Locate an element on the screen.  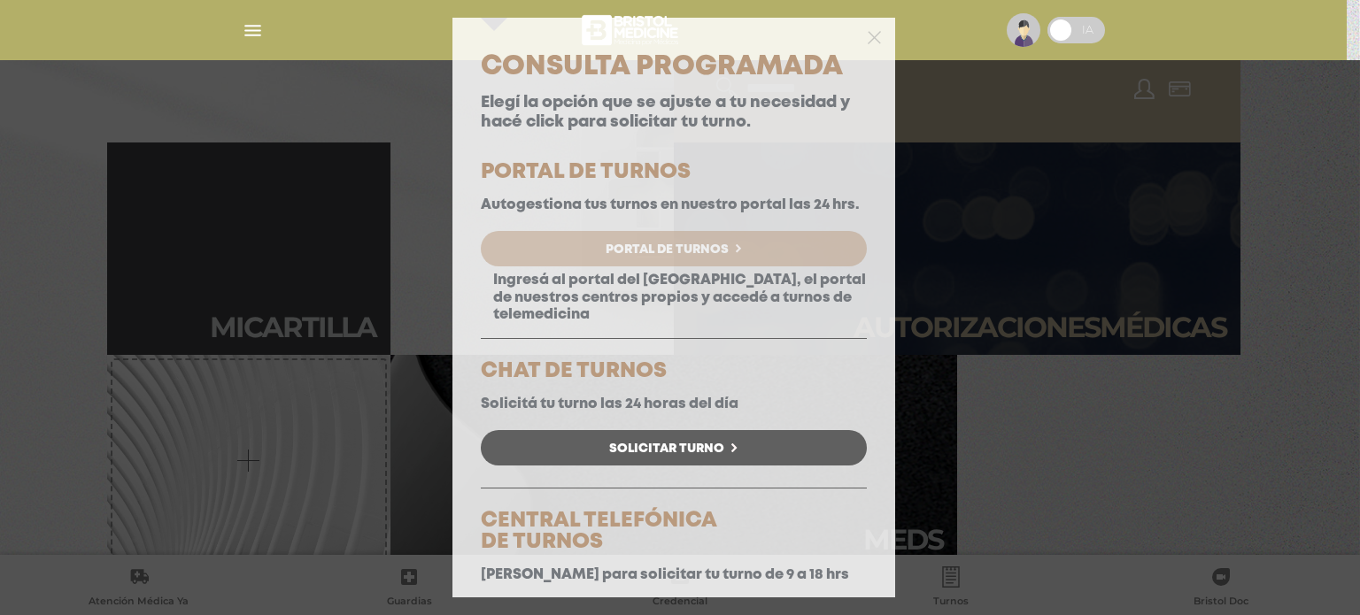
p: Elegí la opción que se ajuste a tu necesidad y hacé click para solicitar tu turno. is located at coordinates (674, 112).